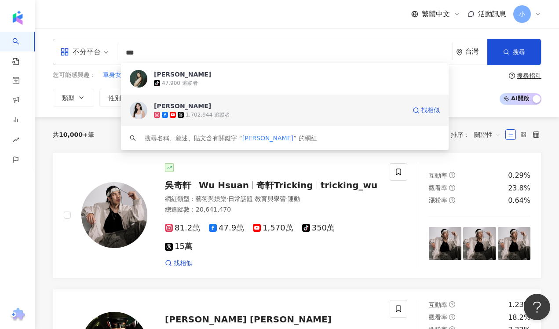 Image resolution: width=559 pixels, height=329 pixels. Describe the element at coordinates (519, 52) in the screenshot. I see `span: 搜尋` at that location.